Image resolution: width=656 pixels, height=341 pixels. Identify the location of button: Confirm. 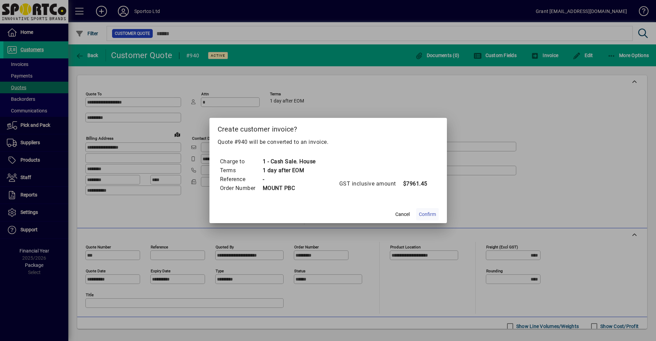
(427, 214).